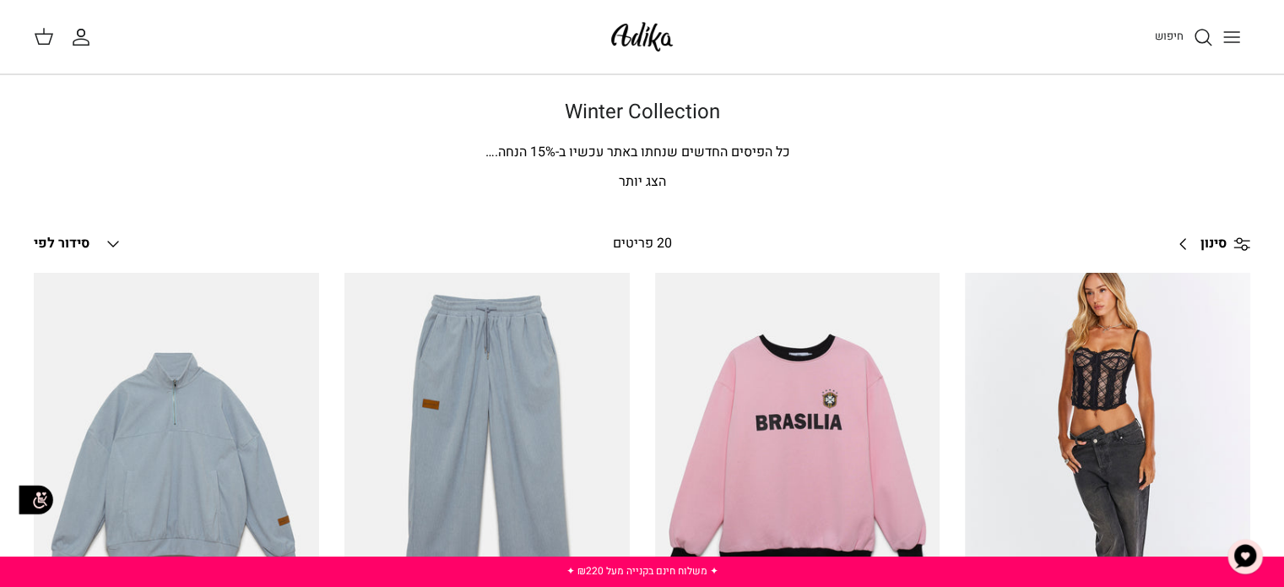  What do you see at coordinates (78, 244) in the screenshot?
I see `button: סידור לפי` at bounding box center [78, 244].